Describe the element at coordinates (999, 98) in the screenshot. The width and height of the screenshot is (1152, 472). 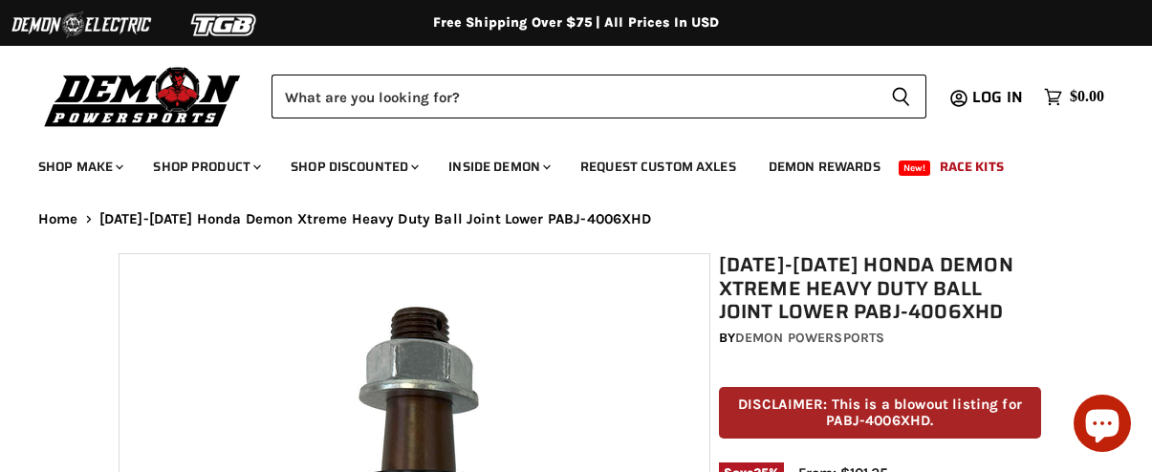
I see `a: Log in` at that location.